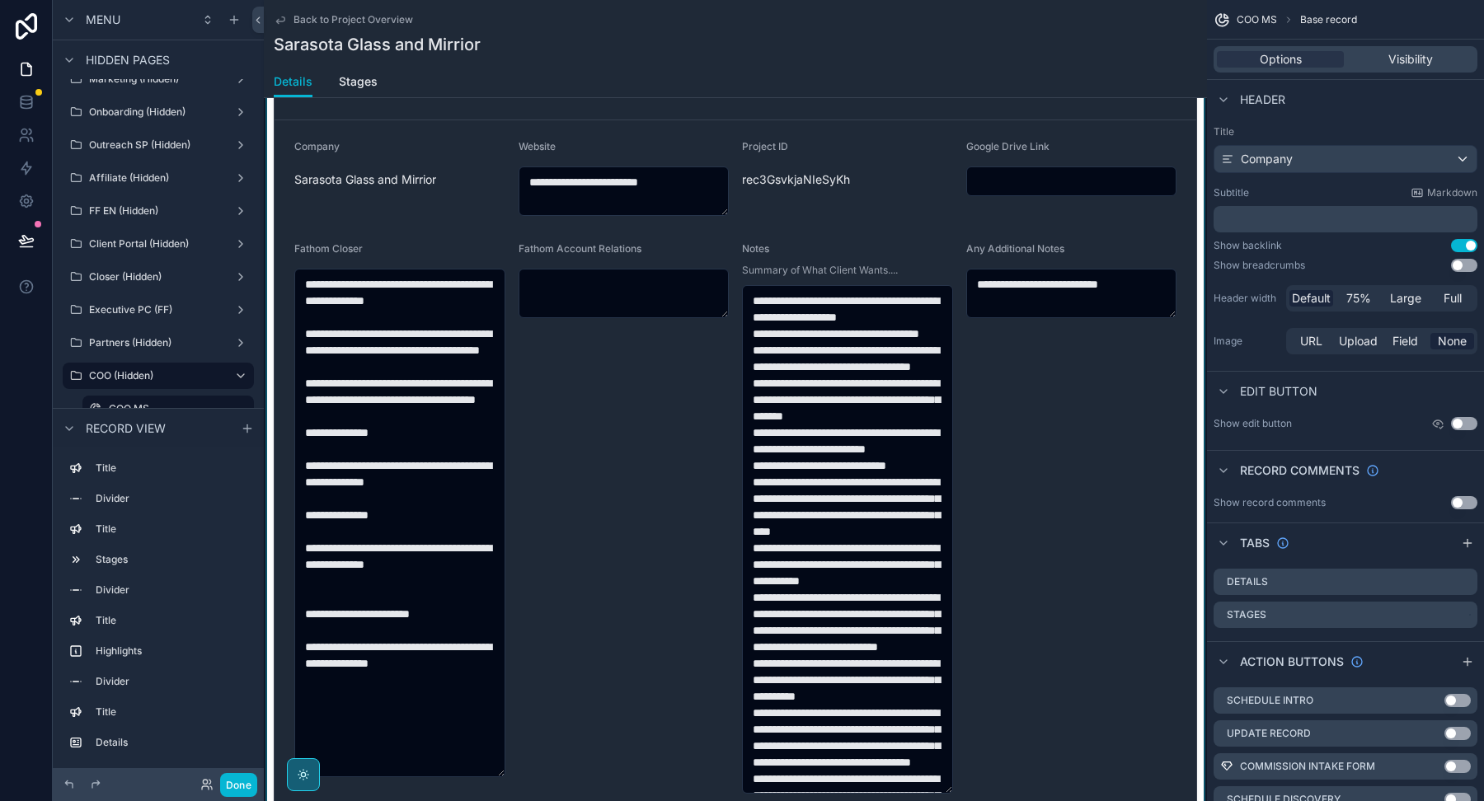  I want to click on span: Field, so click(1404, 341).